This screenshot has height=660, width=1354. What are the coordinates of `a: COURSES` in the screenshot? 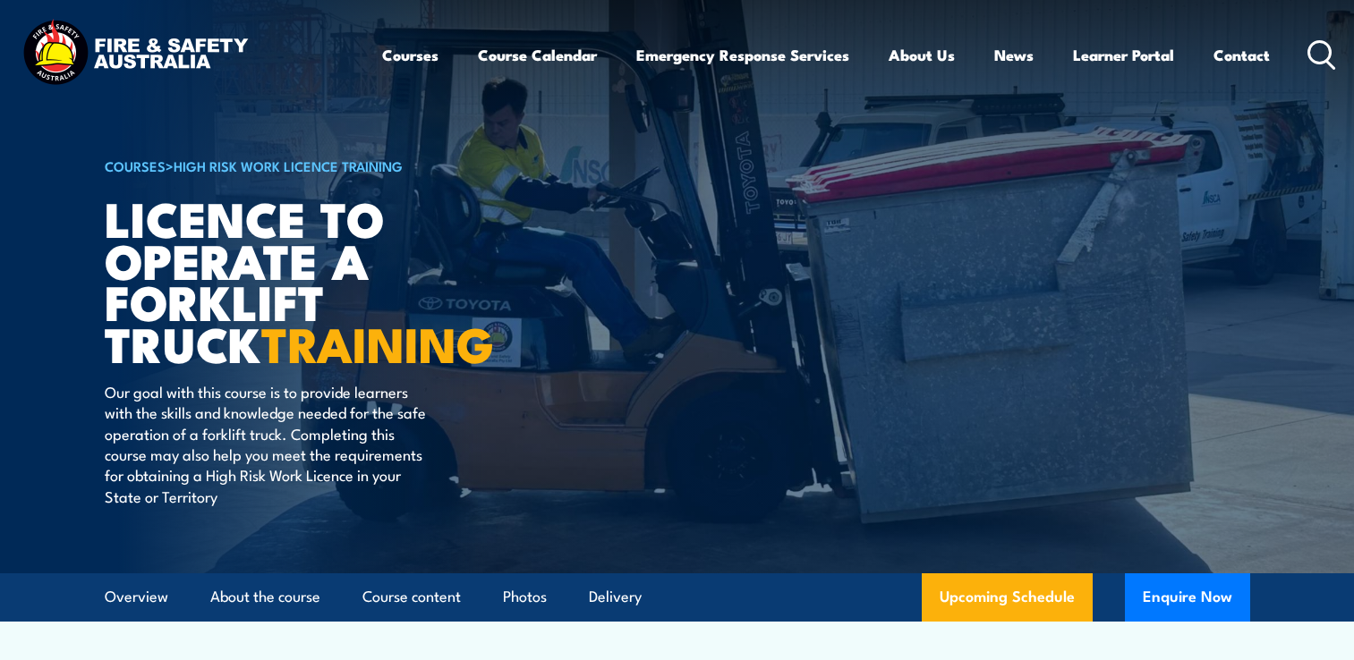 It's located at (135, 166).